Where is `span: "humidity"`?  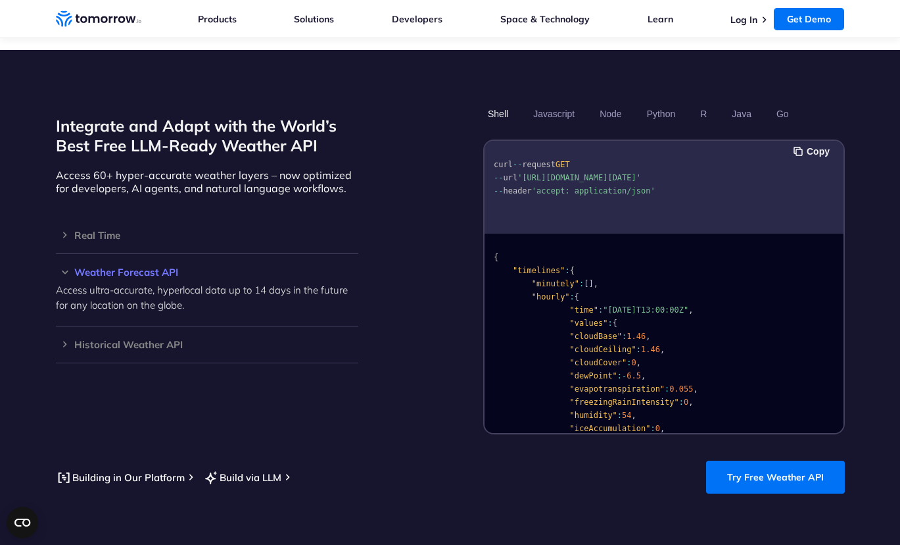 span: "humidity" is located at coordinates (593, 415).